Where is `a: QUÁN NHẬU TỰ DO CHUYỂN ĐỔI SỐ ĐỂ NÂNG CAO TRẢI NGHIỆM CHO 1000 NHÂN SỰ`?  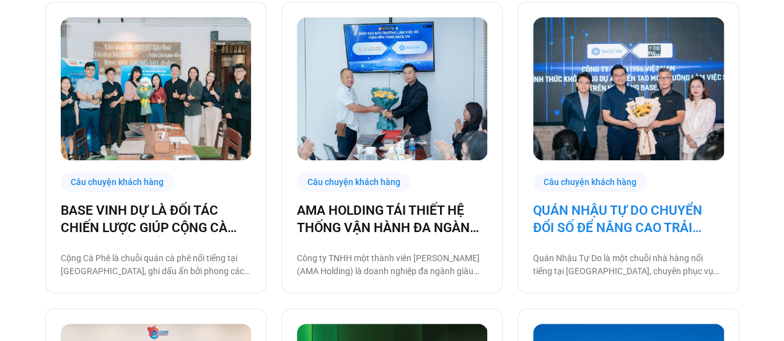 a: QUÁN NHẬU TỰ DO CHUYỂN ĐỔI SỐ ĐỂ NÂNG CAO TRẢI NGHIỆM CHO 1000 NHÂN SỰ is located at coordinates (628, 219).